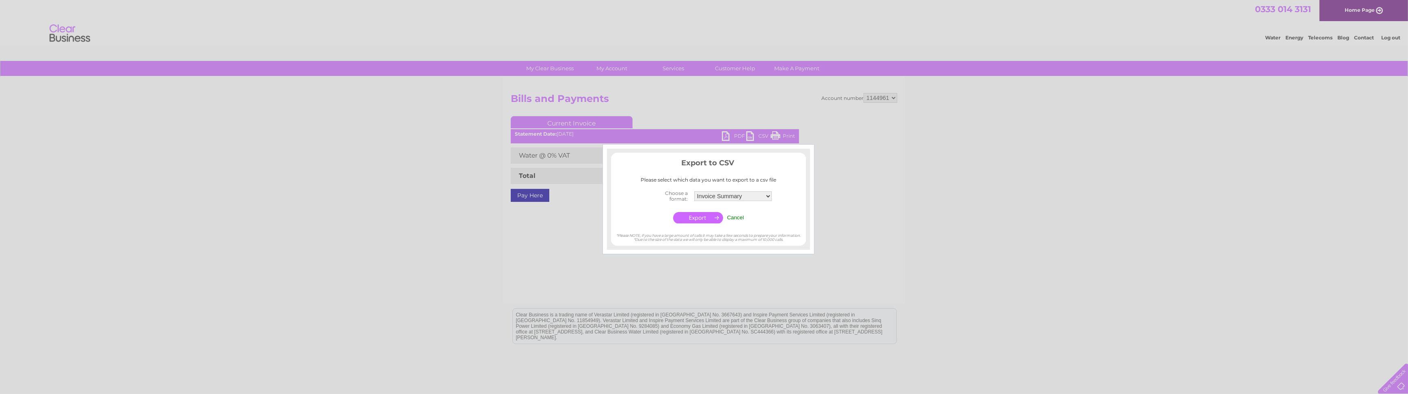  I want to click on a: 0333 014 3131, so click(1283, 9).